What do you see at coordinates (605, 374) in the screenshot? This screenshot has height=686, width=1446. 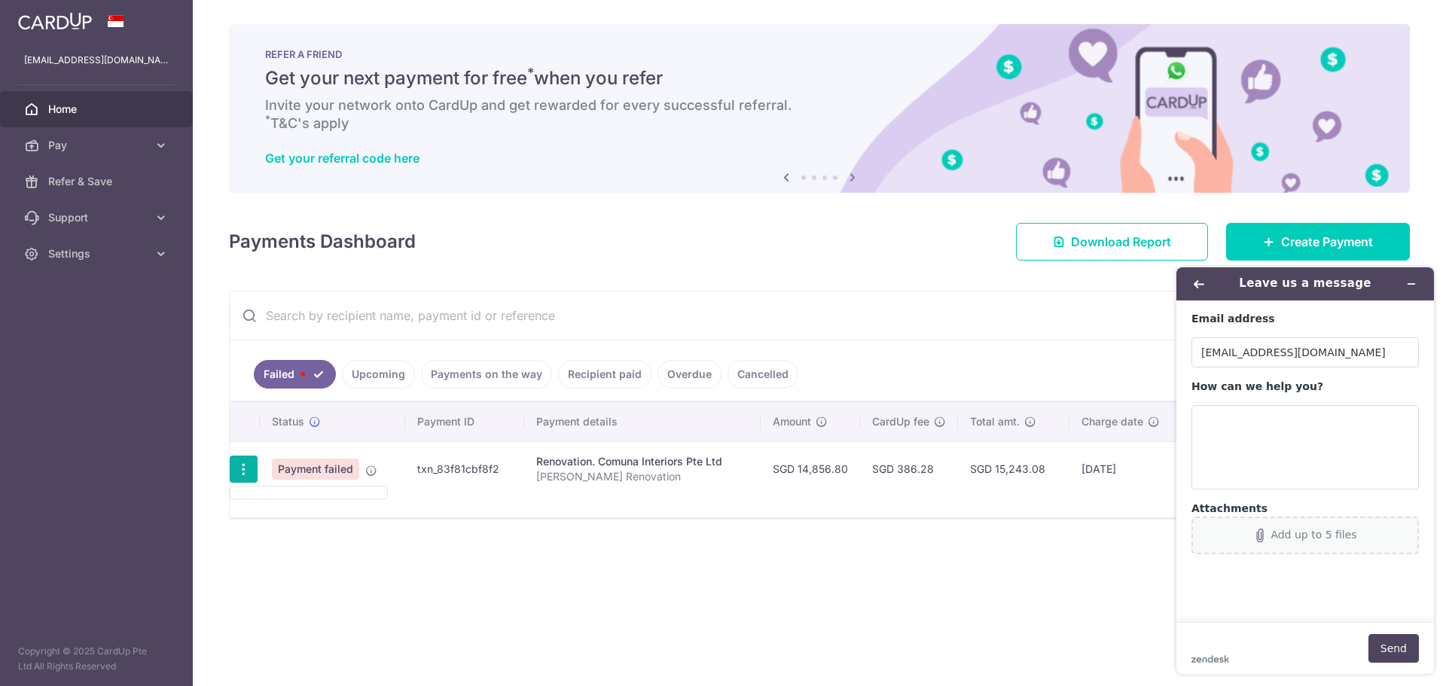 I see `a: Recipient paid` at bounding box center [605, 374].